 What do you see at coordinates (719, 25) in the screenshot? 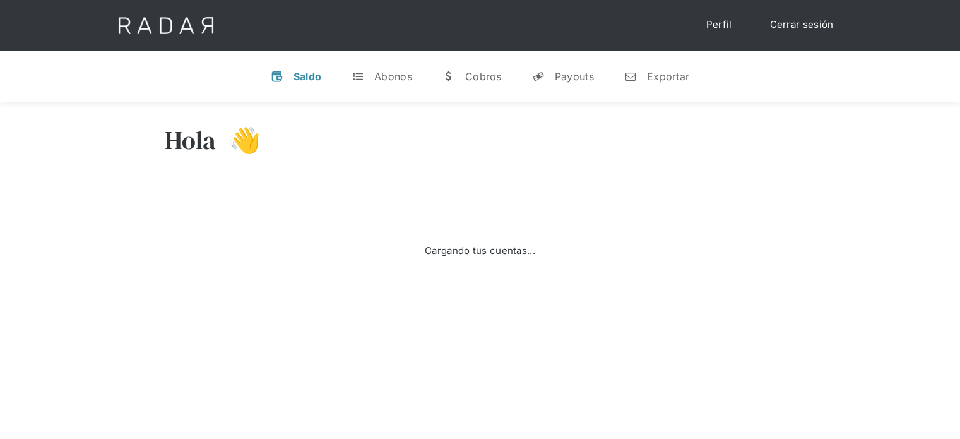
I see `a: Perfil` at bounding box center [719, 25].